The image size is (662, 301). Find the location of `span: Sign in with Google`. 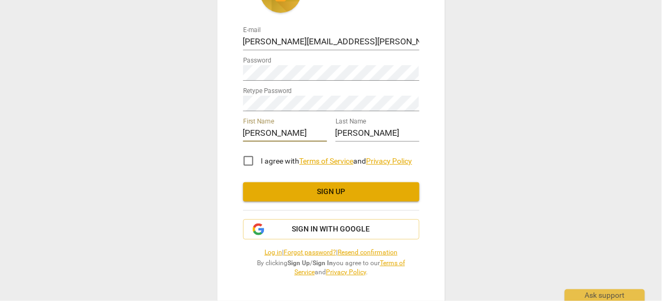

span: Sign in with Google is located at coordinates (331, 229).